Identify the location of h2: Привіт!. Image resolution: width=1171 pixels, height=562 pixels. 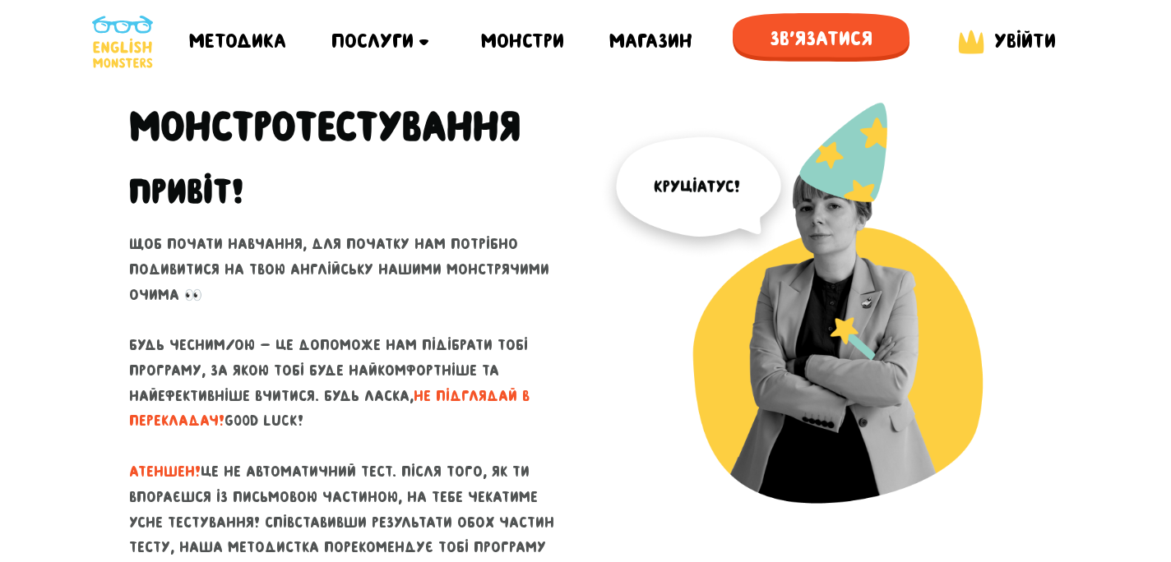
(186, 192).